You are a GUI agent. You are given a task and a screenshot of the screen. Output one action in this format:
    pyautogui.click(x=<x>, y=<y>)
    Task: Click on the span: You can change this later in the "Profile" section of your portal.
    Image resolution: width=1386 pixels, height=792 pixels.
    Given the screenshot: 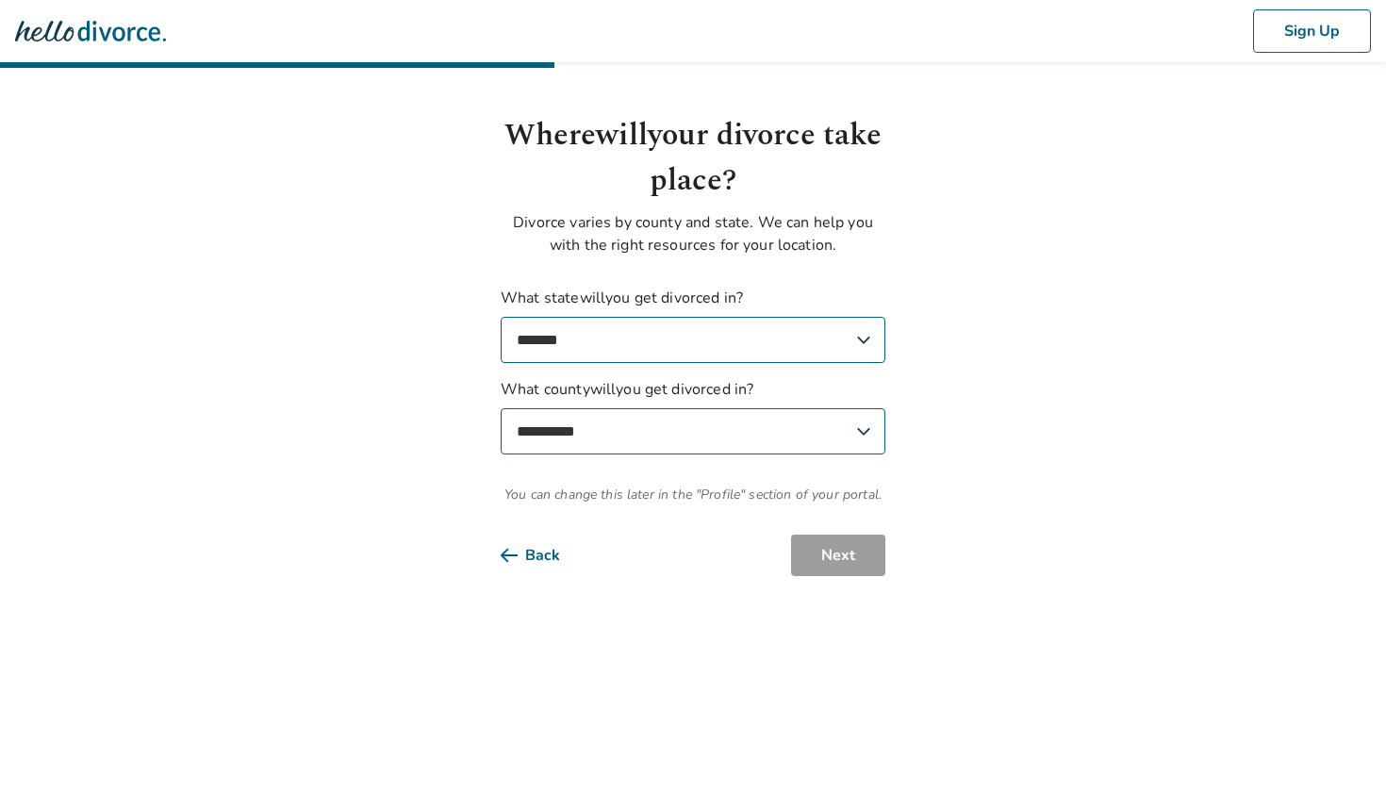 What is the action you would take?
    pyautogui.click(x=693, y=494)
    